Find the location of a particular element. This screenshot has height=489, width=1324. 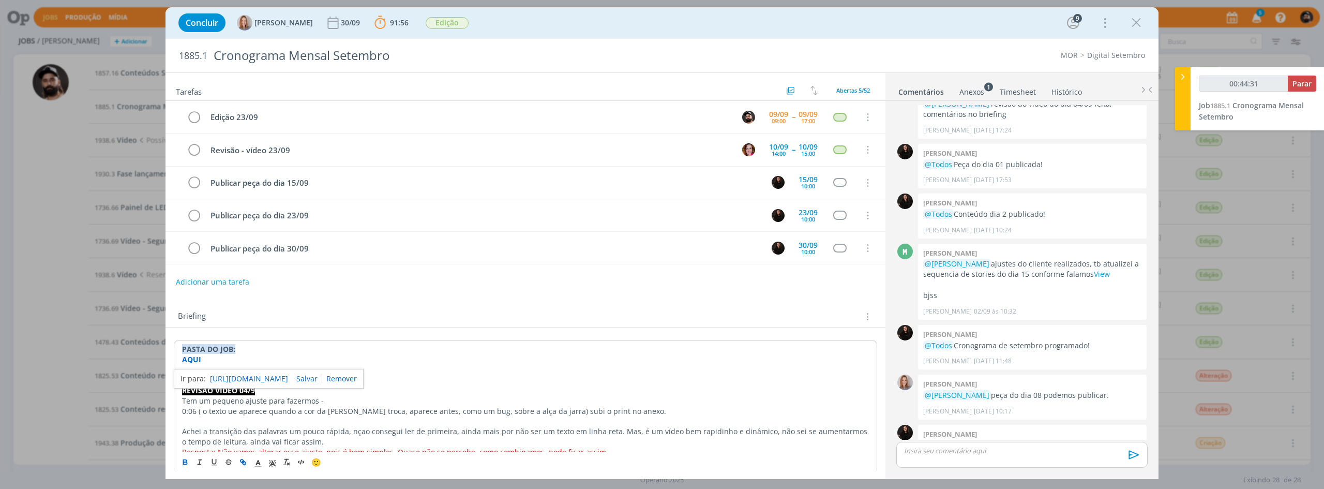

div: 17:00 is located at coordinates (808, 120).